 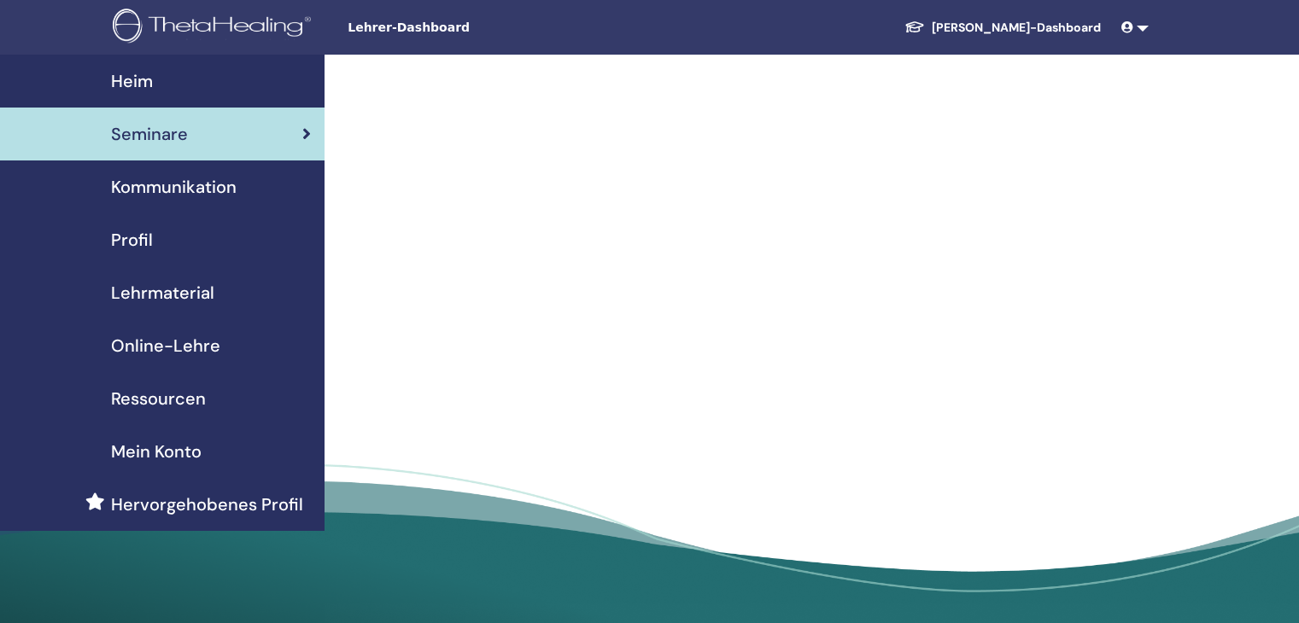 What do you see at coordinates (173, 187) in the screenshot?
I see `span: Kommunikation` at bounding box center [173, 187].